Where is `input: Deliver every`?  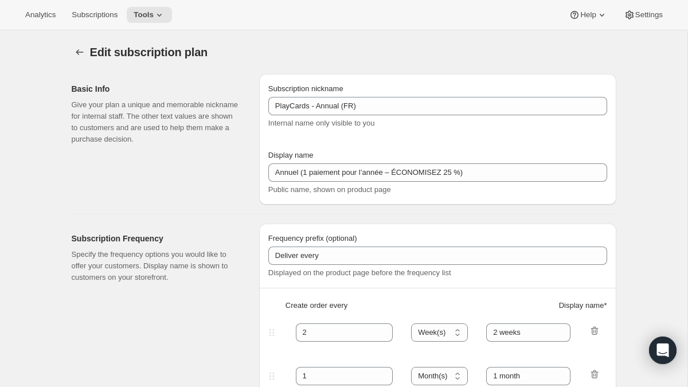
input: Deliver every is located at coordinates (437, 256).